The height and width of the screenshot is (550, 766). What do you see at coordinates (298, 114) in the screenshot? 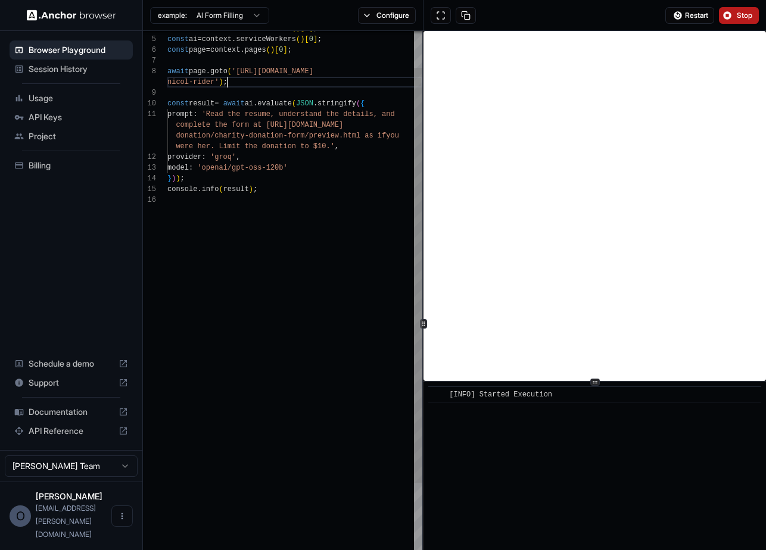
I see `span: 'Read the resume, understand the details, and` at bounding box center [298, 114].